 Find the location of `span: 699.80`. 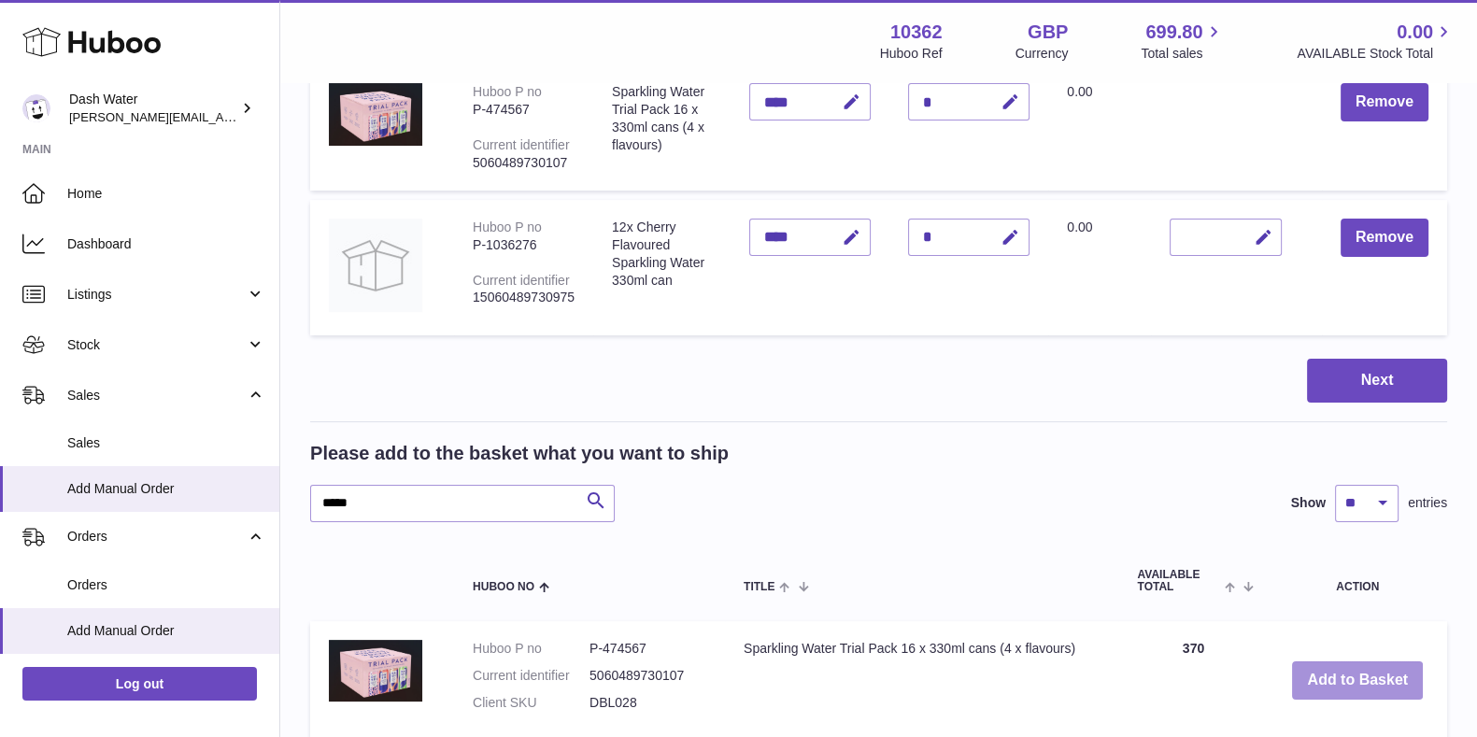

span: 699.80 is located at coordinates (1173, 32).